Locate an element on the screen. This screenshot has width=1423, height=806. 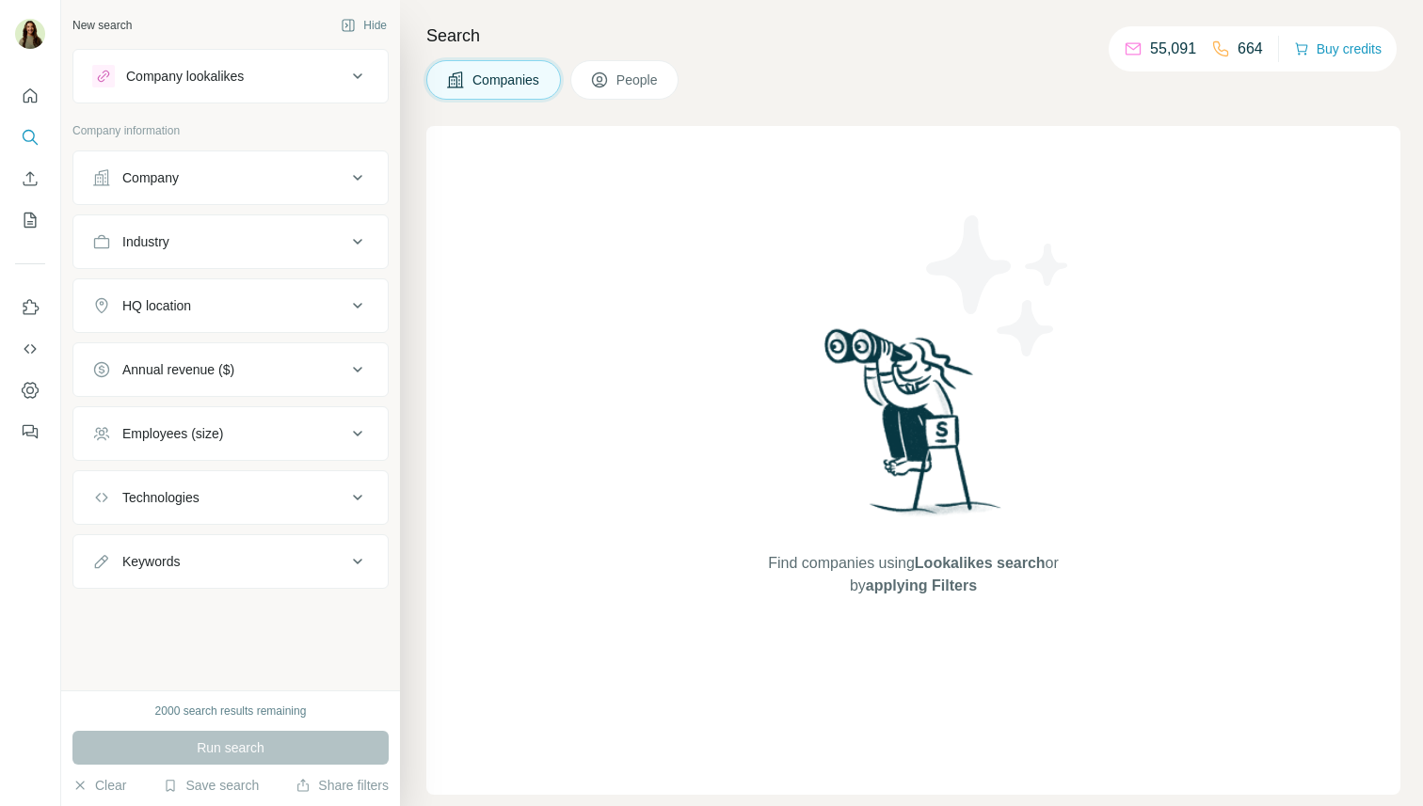
div: 2000 search results remaining is located at coordinates (231, 711).